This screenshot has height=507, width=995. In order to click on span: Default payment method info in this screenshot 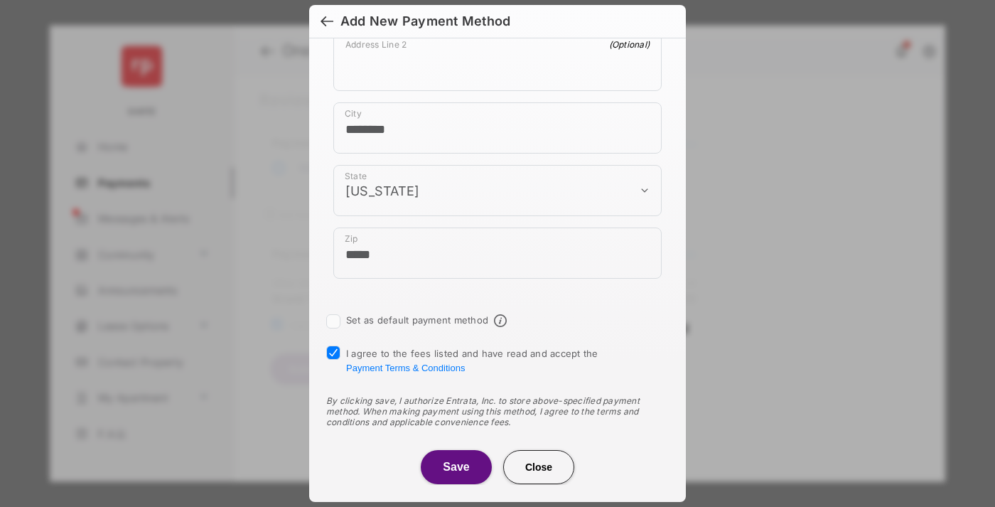, I will do `click(501, 321)`.